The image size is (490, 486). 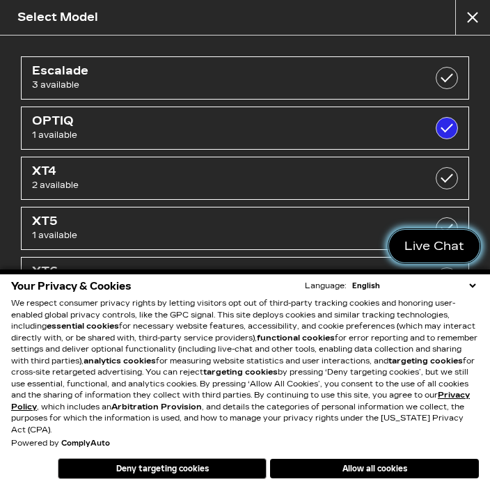 I want to click on div: Language:, so click(x=325, y=285).